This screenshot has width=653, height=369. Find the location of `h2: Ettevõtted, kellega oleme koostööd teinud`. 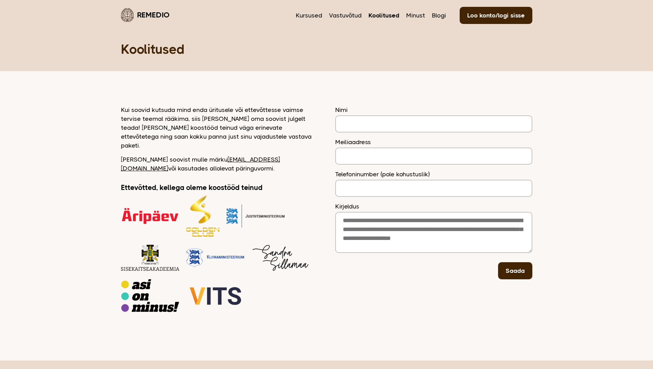

h2: Ettevõtted, kellega oleme koostööd teinud is located at coordinates (219, 188).